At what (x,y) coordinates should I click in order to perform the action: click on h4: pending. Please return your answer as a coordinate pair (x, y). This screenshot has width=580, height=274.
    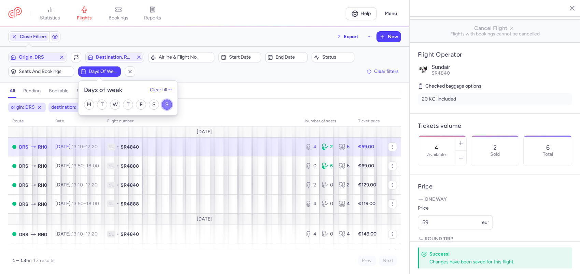
    Looking at the image, I should click on (32, 91).